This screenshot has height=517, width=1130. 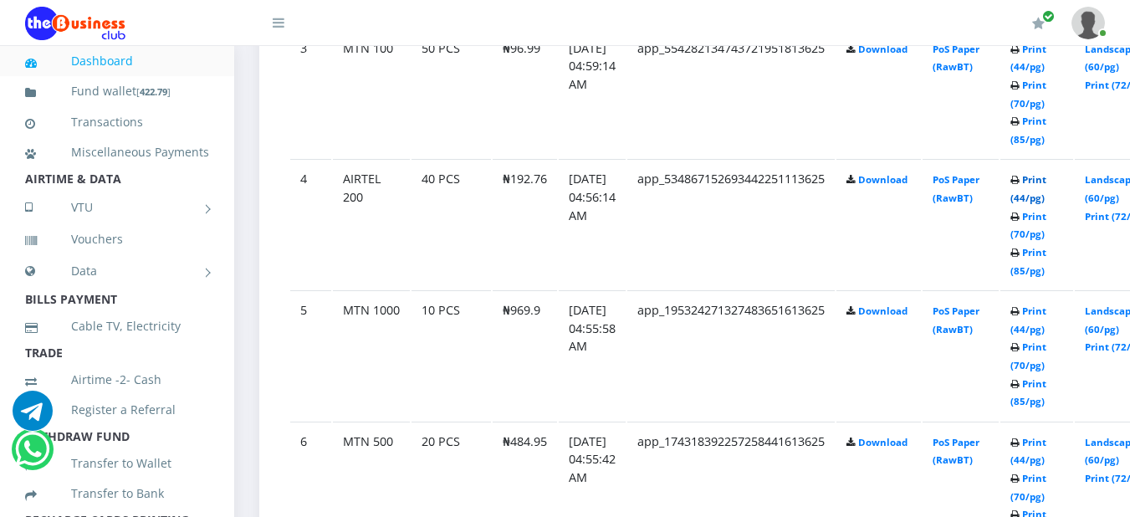 I want to click on td: 10 PCS, so click(x=451, y=355).